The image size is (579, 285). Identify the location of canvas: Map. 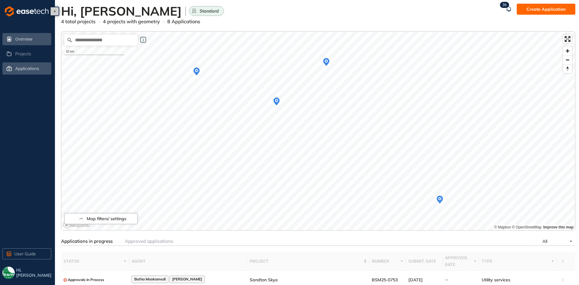
(318, 131).